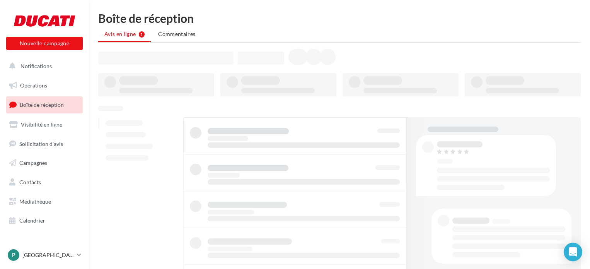 Image resolution: width=590 pixels, height=269 pixels. What do you see at coordinates (44, 202) in the screenshot?
I see `a: Médiathèque` at bounding box center [44, 202].